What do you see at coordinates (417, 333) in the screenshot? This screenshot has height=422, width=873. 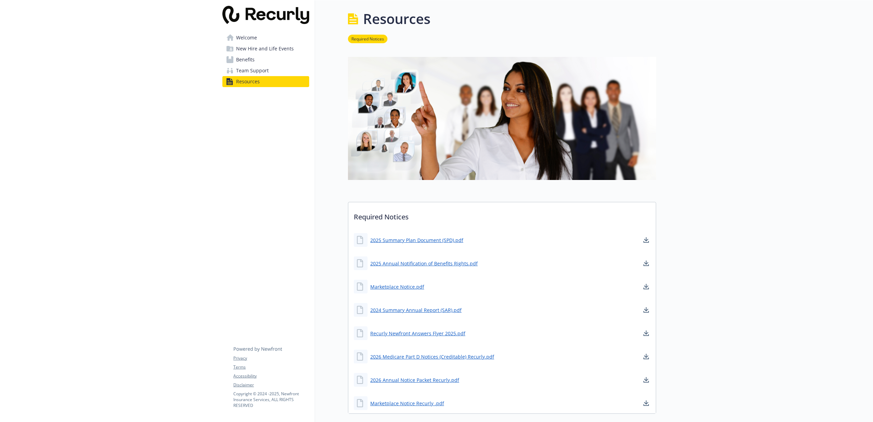 I see `a: Recurly Newfront Answers Flyer 2025.pdf` at bounding box center [417, 333].